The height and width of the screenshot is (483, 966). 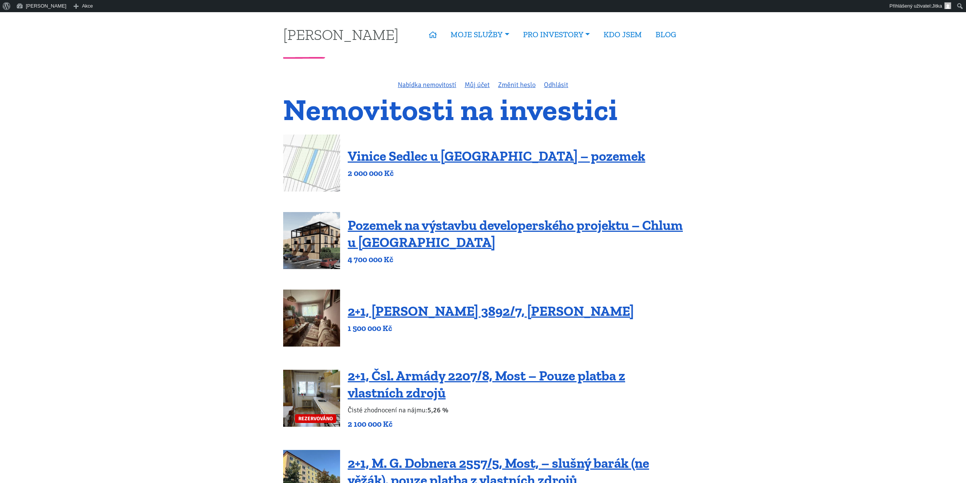 What do you see at coordinates (427, 85) in the screenshot?
I see `a: Nabídka nemovitostí` at bounding box center [427, 85].